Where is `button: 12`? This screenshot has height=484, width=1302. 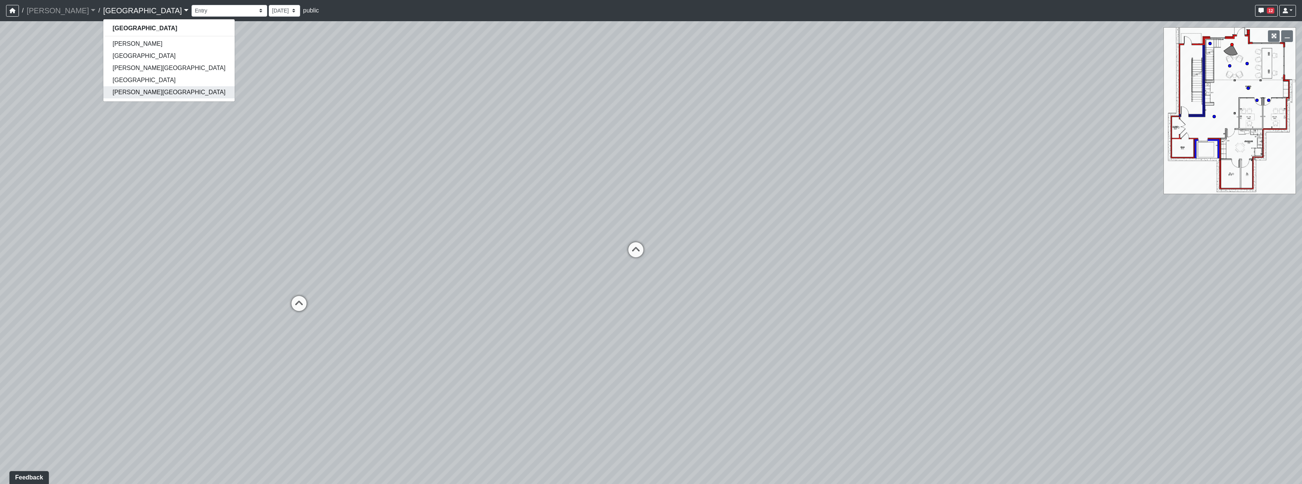
button: 12 is located at coordinates (1266, 11).